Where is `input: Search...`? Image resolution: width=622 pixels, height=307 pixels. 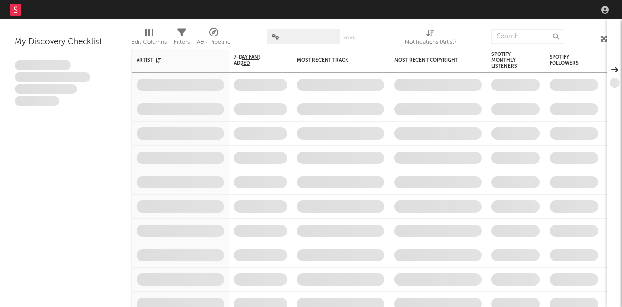 input: Search... is located at coordinates (528, 36).